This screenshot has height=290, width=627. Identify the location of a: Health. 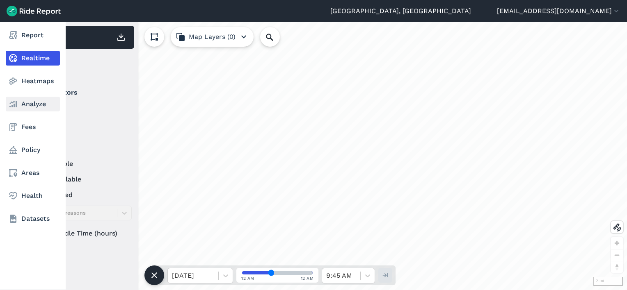
(33, 196).